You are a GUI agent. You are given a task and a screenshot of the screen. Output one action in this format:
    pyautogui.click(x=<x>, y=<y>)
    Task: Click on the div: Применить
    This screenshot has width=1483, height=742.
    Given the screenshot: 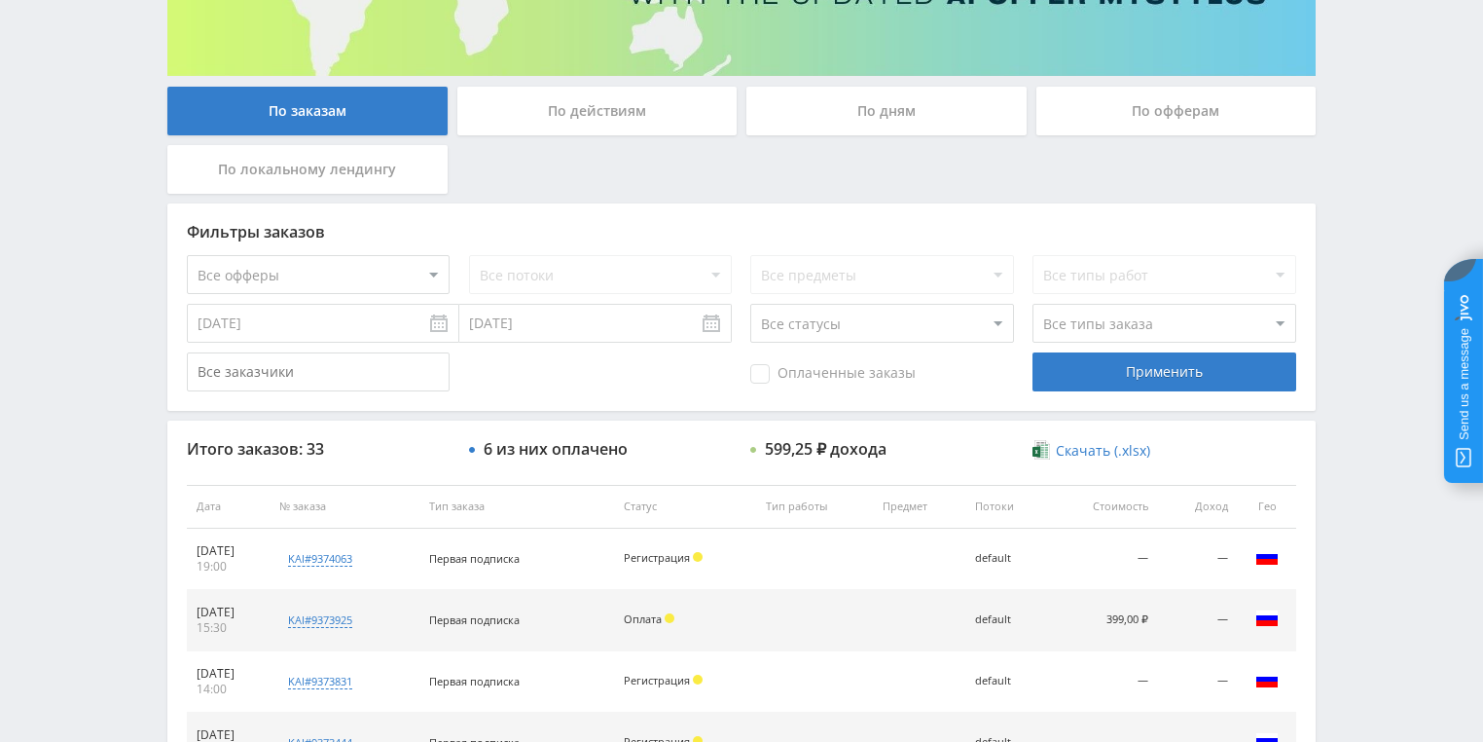 What is the action you would take?
    pyautogui.click(x=1164, y=372)
    